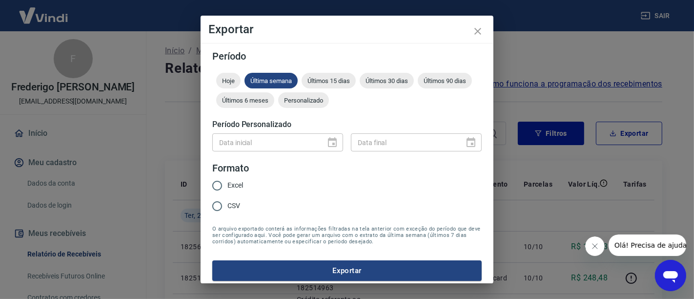 The width and height of the screenshot is (694, 299). Describe the element at coordinates (445, 81) in the screenshot. I see `span: Últimos 90 dias` at that location.